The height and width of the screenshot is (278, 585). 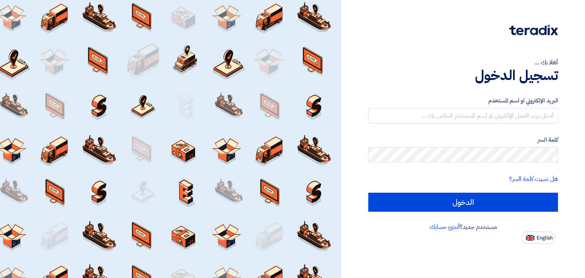 What do you see at coordinates (533, 30) in the screenshot?
I see `img: Teradix logo` at bounding box center [533, 30].